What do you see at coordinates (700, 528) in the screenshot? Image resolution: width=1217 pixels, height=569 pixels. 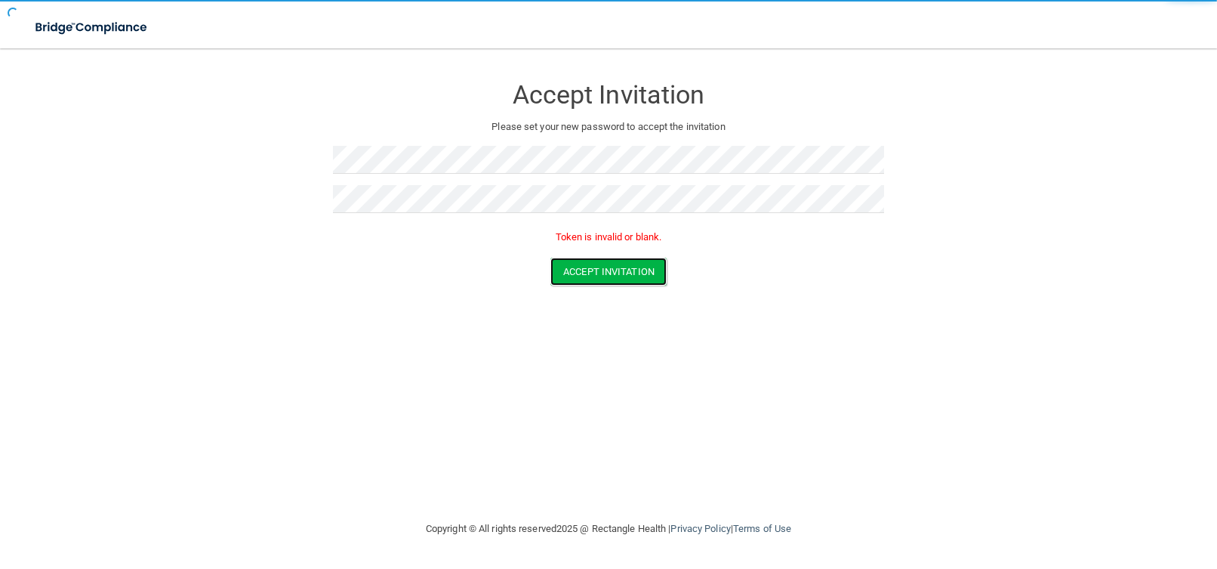 I see `a: Privacy Policy` at bounding box center [700, 528].